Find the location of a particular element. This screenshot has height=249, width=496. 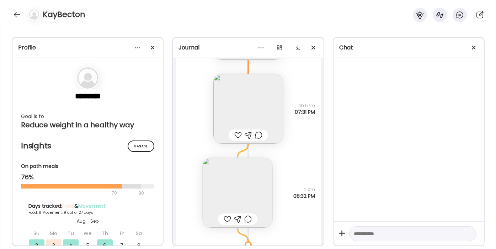

div: Reduce weight in a healthy way is located at coordinates (87, 125).